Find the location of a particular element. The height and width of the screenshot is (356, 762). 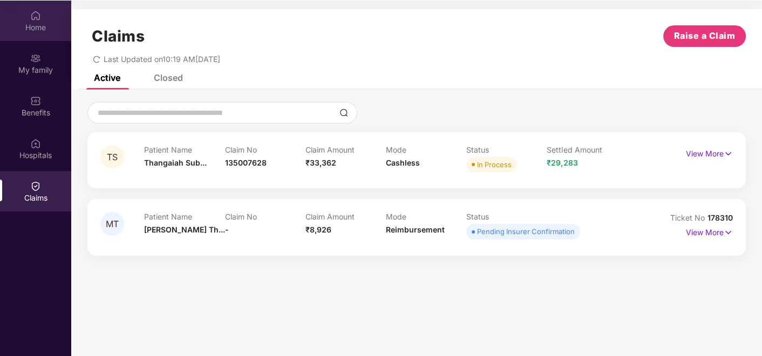

img: svg+xml;base64,PHN2ZyBpZD0iSG9tZSIgeG1sbnM9Imh0dHA6Ly93d3cudzMub3JnLzIwMDAvc3ZnIiB3aWR0aD0iMjAiIG... is located at coordinates (36, 16).